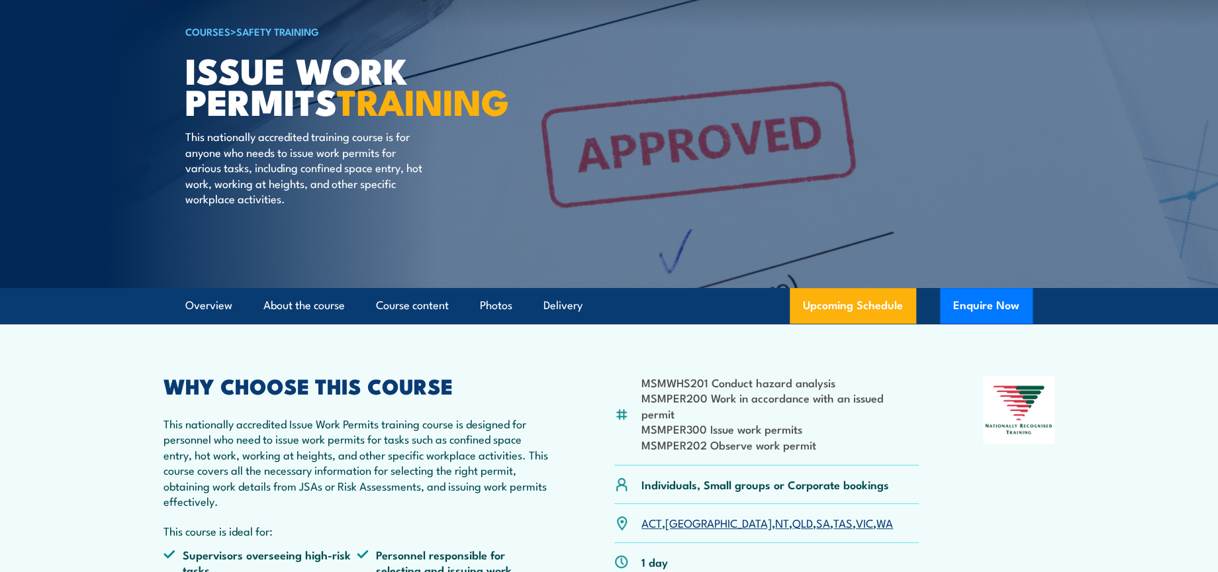  Describe the element at coordinates (208, 31) in the screenshot. I see `a: COURSES` at that location.